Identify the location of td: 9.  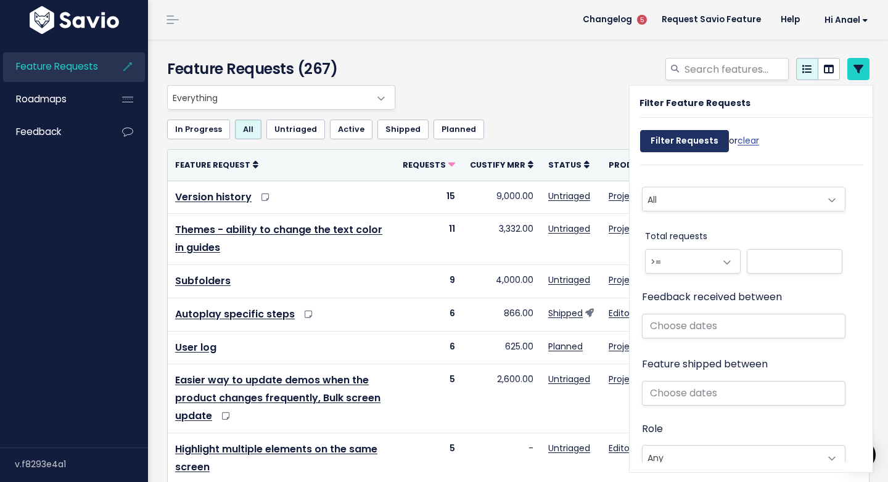
(429, 281).